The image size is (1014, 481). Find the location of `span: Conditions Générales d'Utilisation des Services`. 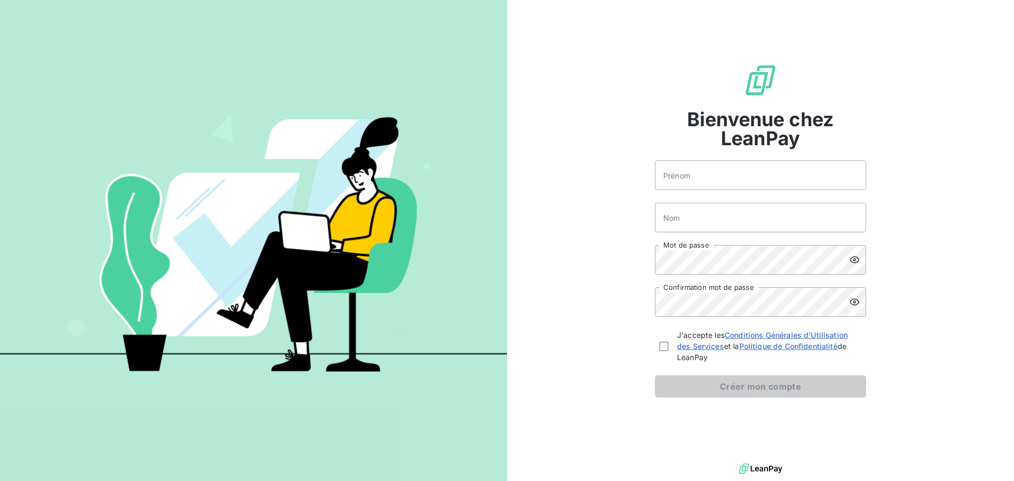

span: Conditions Générales d'Utilisation des Services is located at coordinates (762, 341).